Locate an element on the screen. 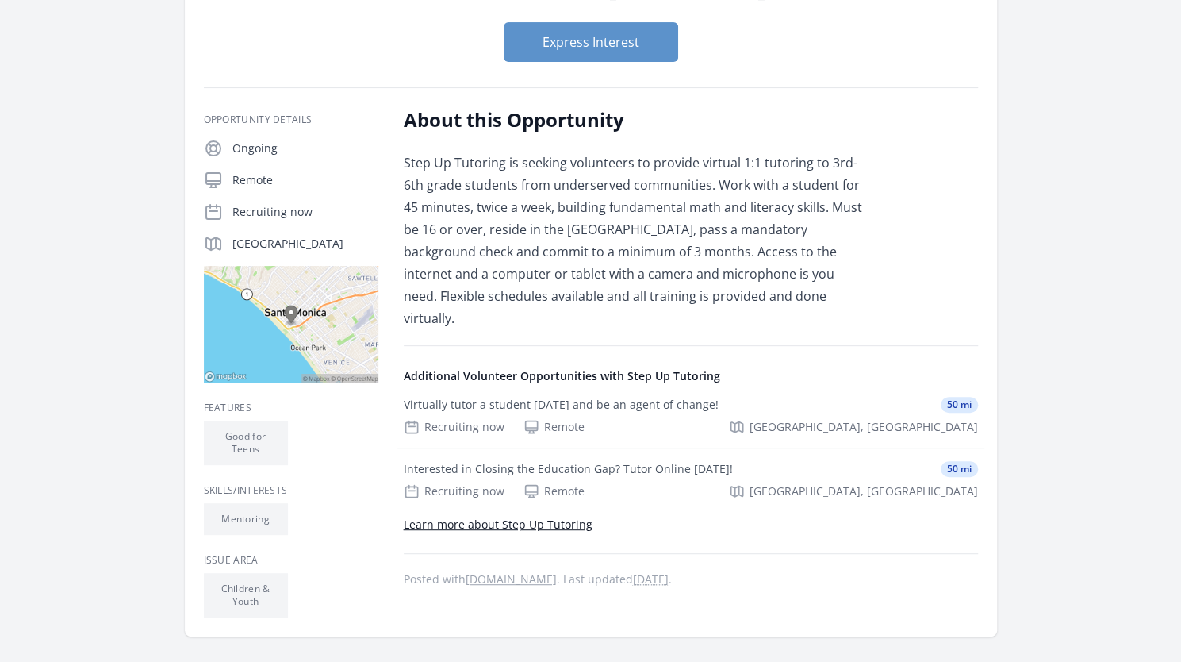  h2: About this Opportunity is located at coordinates (636, 120).